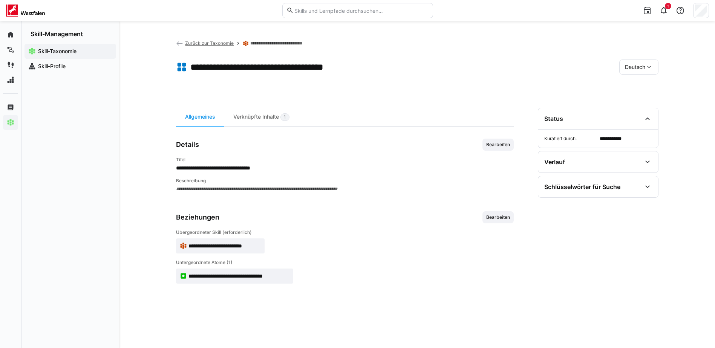 This screenshot has height=348, width=715. What do you see at coordinates (361, 11) in the screenshot?
I see `input: Skills und Lernpfade durchsuchen…` at bounding box center [361, 11].